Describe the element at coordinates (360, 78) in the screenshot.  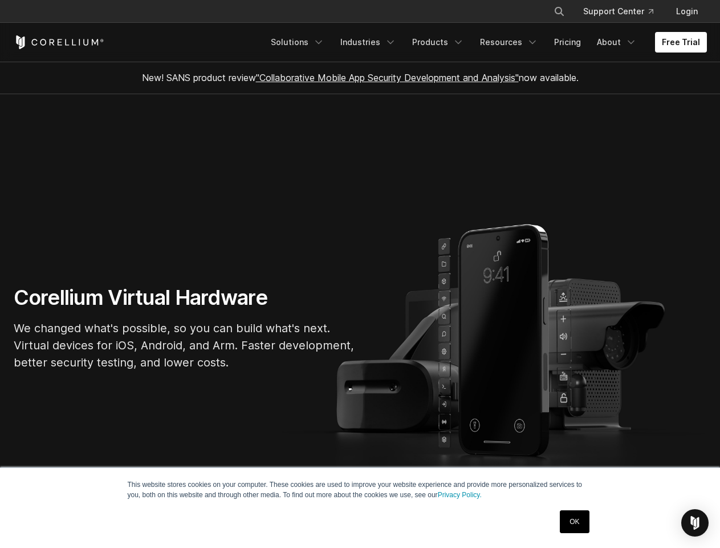
I see `span: New! SANS product review now available.` at that location.